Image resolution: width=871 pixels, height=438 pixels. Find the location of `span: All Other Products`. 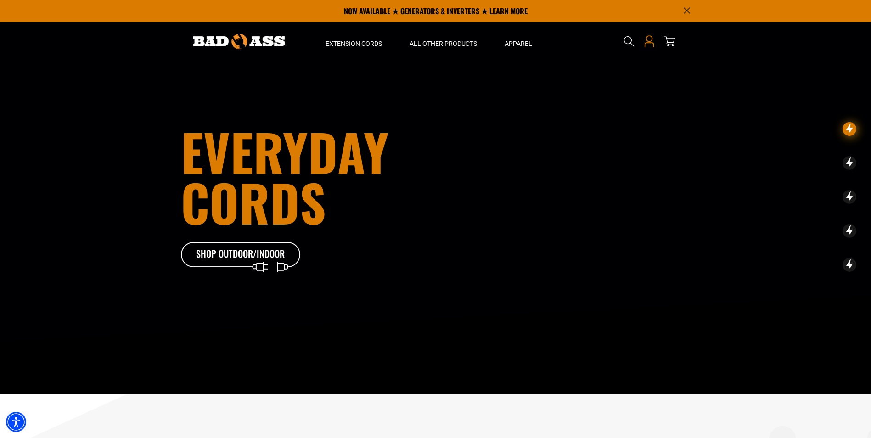

span: All Other Products is located at coordinates (443, 44).